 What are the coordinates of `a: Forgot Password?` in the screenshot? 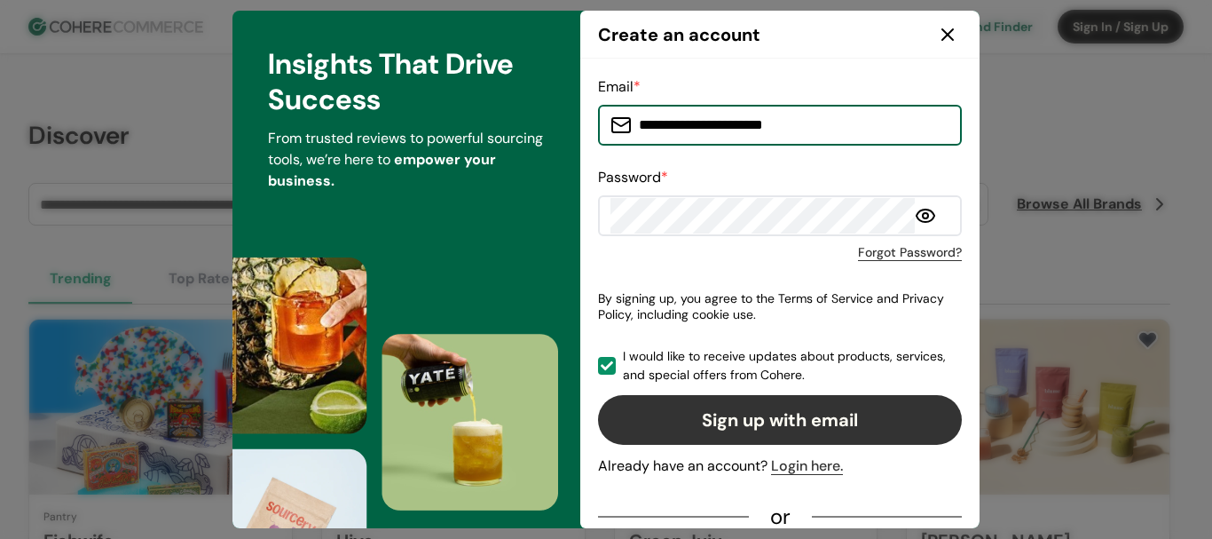 It's located at (910, 252).